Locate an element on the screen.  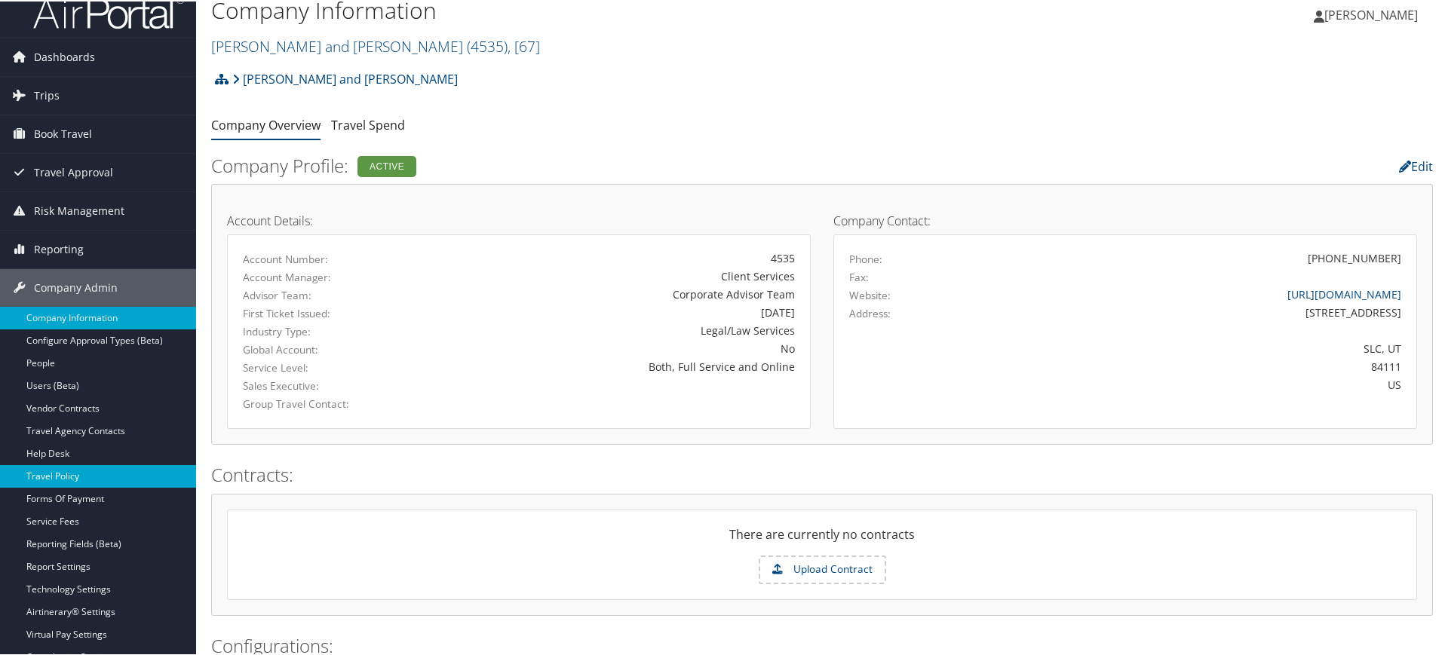
div: Legal/Law Services is located at coordinates (614, 329).